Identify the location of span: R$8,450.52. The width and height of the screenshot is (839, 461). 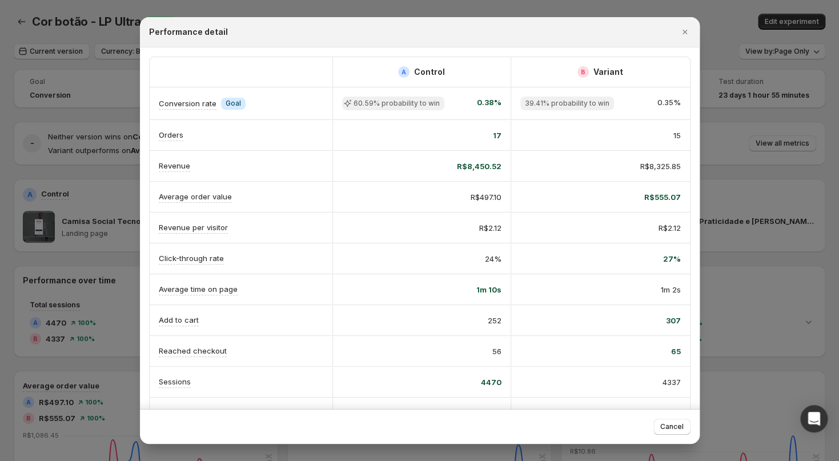
(479, 166).